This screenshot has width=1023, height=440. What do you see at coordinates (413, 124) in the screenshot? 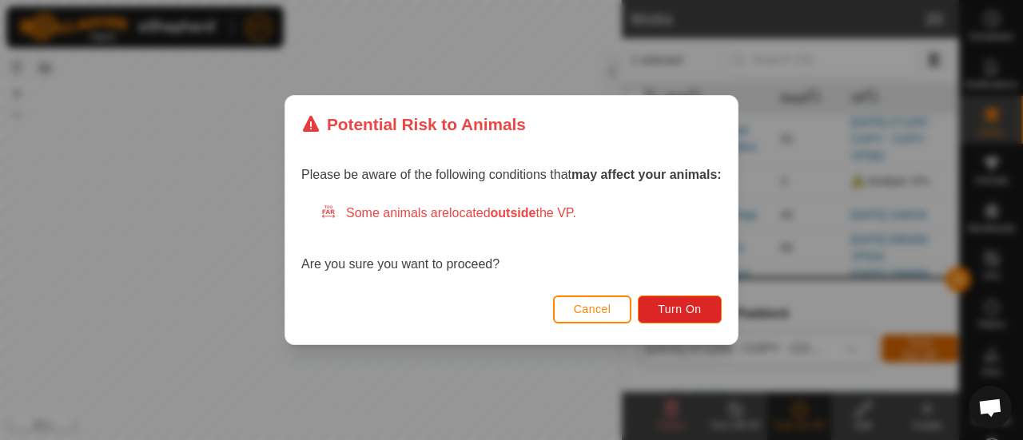
I see `div: Potential Risk to Animals` at bounding box center [413, 124].